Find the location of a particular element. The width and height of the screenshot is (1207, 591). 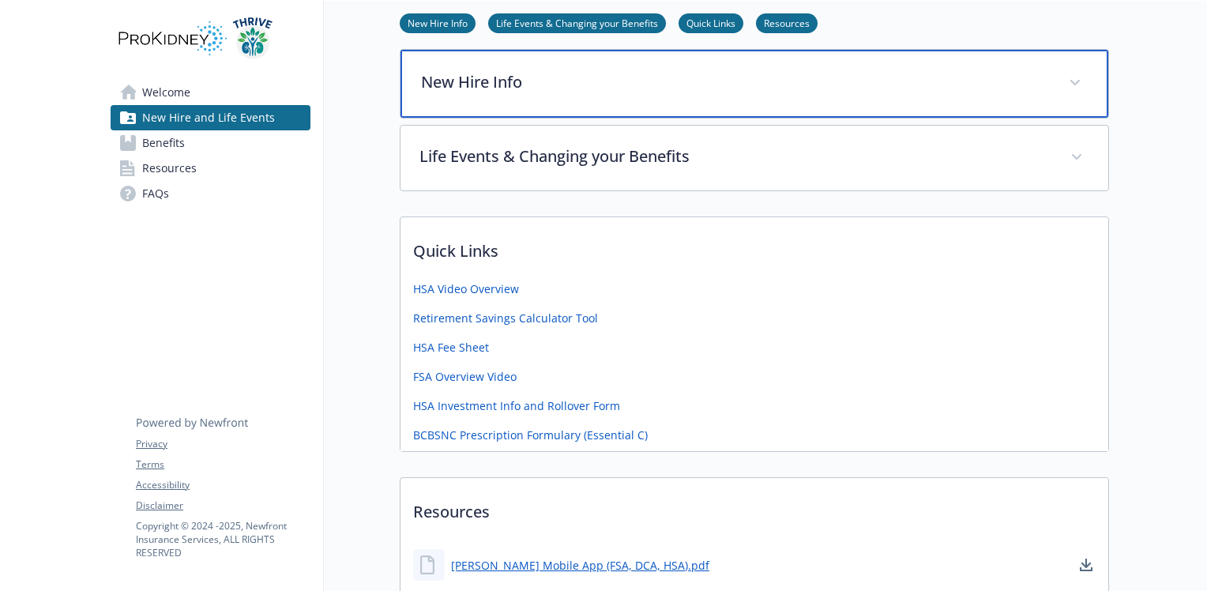

a: FSA Overview Video is located at coordinates (464, 376).